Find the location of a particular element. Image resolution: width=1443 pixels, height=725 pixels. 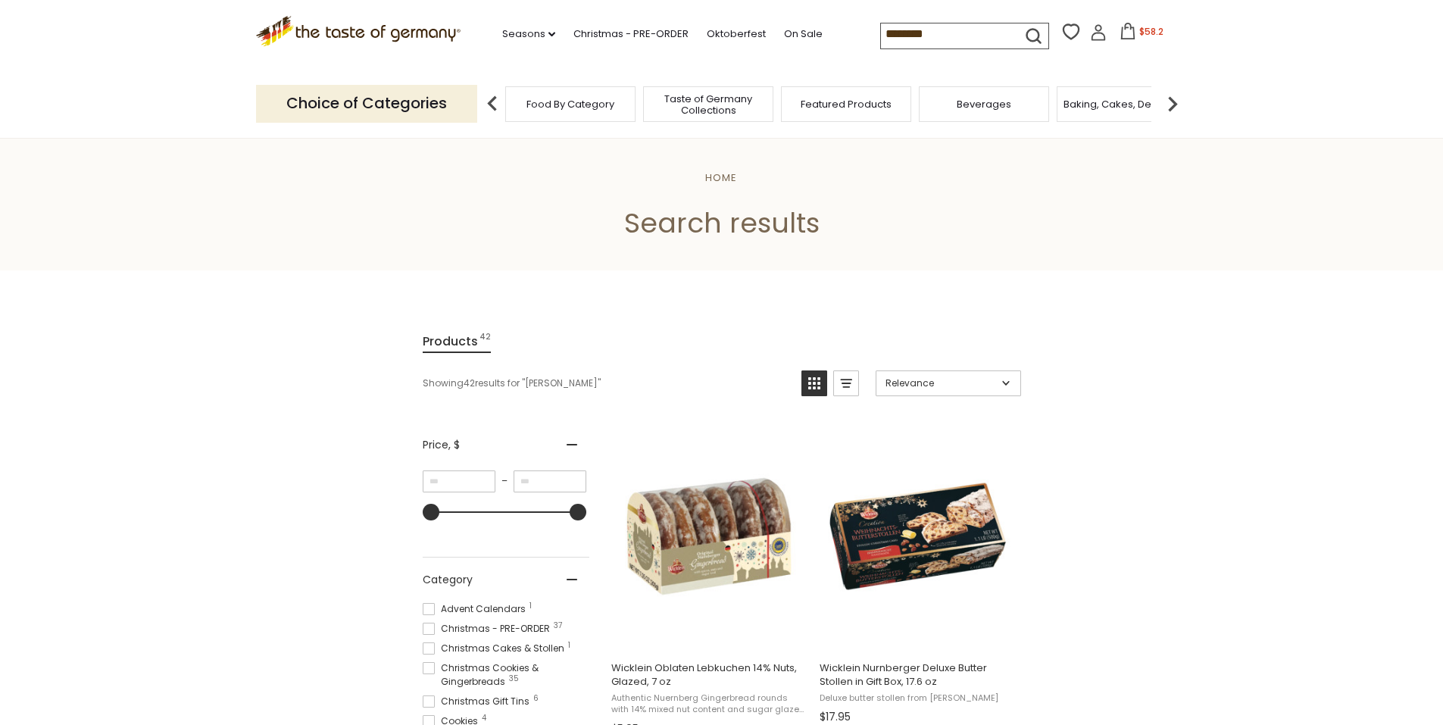

span: Category is located at coordinates (448, 579).